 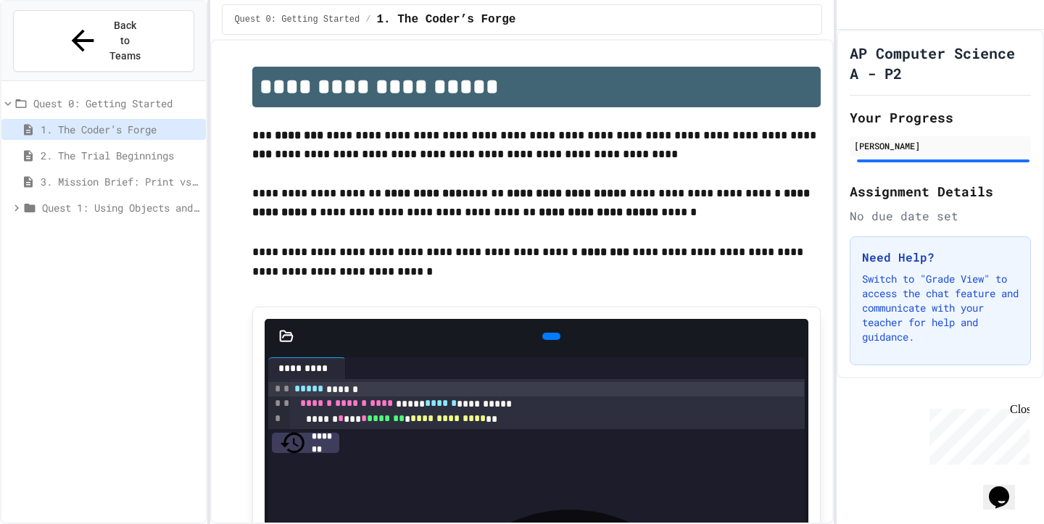 I want to click on span: Back to Teams, so click(x=125, y=41).